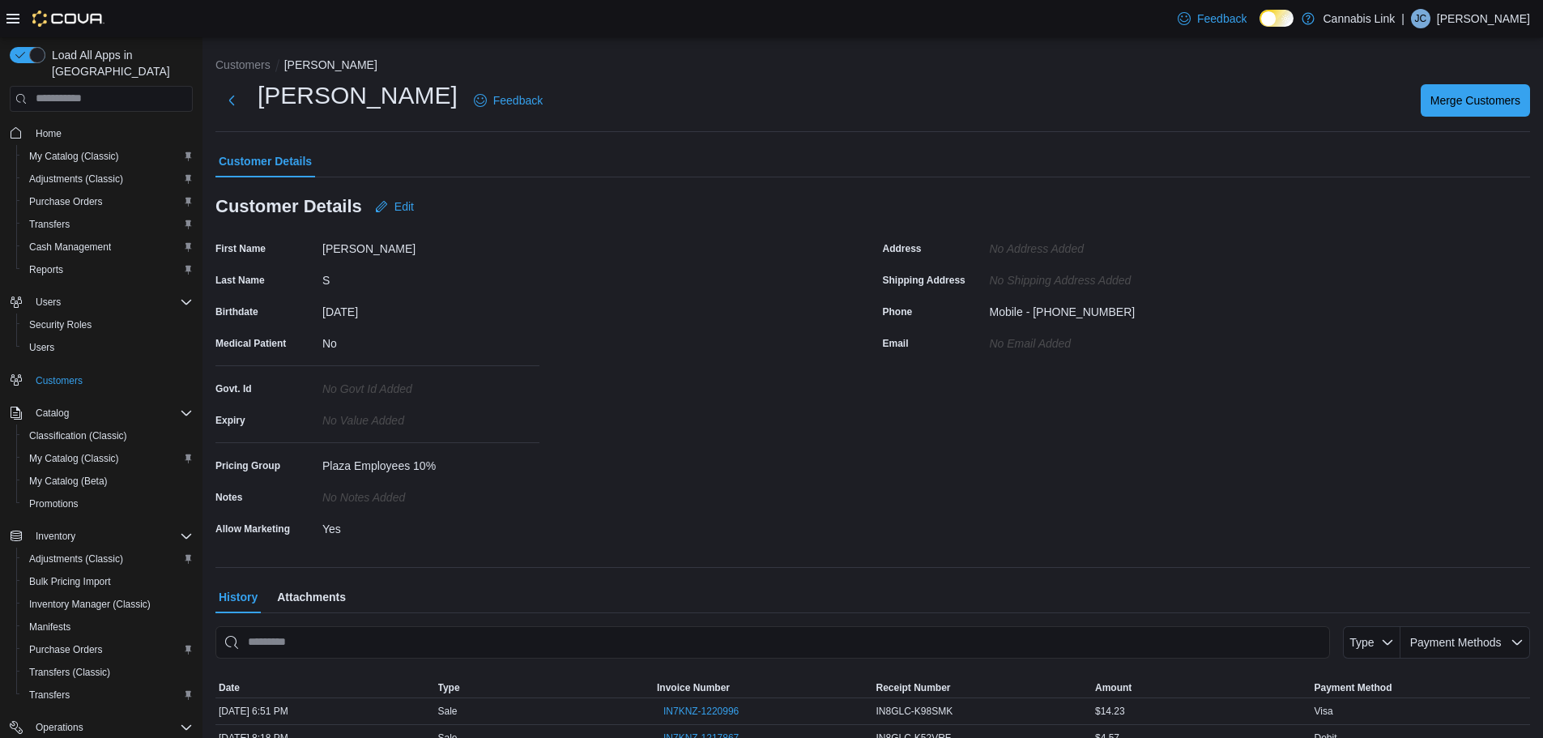 The height and width of the screenshot is (738, 1543). Describe the element at coordinates (108, 247) in the screenshot. I see `button: Cash Management` at that location.